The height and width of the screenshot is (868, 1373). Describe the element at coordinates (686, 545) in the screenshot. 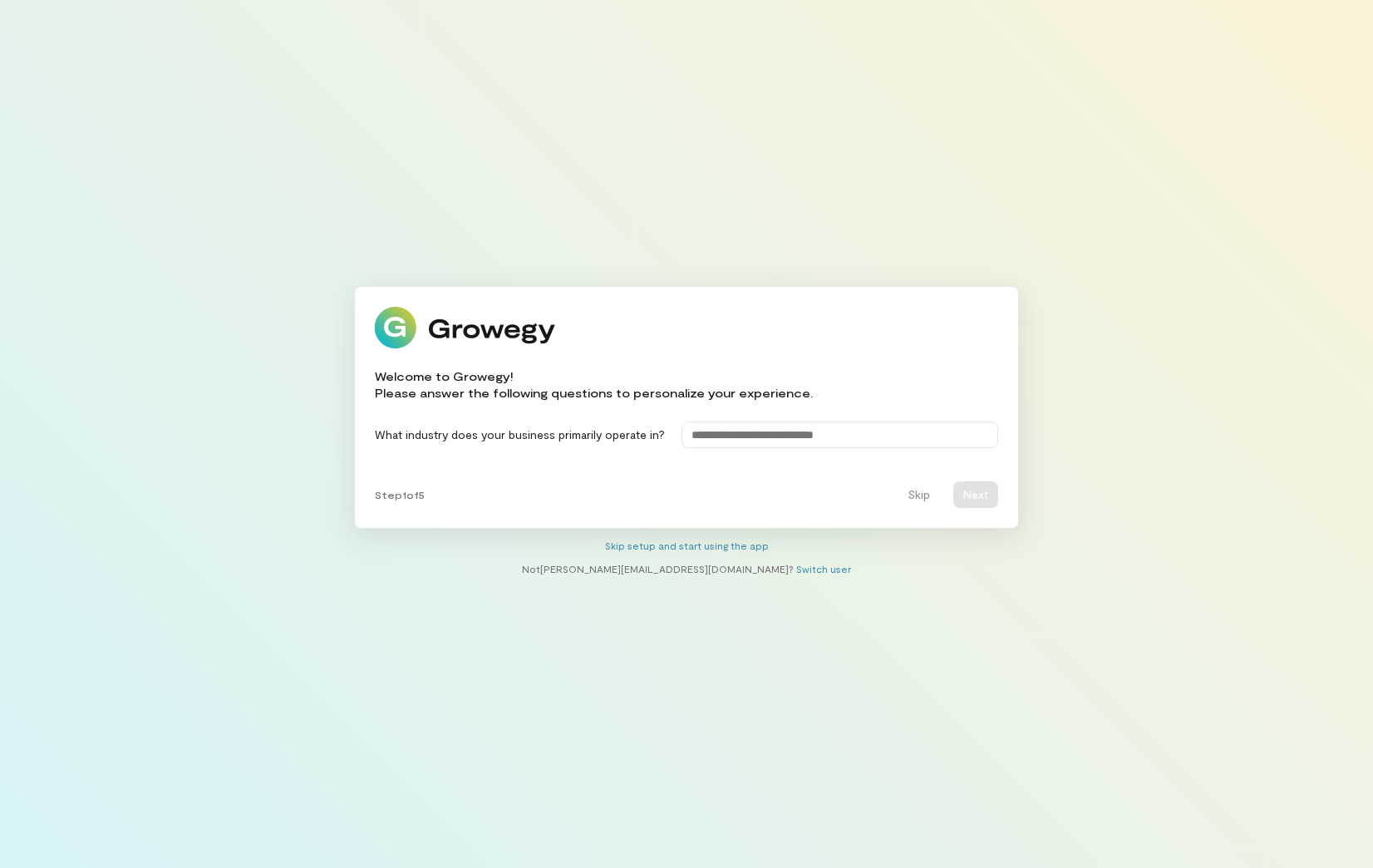

I see `a: Skip setup and start using the app` at that location.